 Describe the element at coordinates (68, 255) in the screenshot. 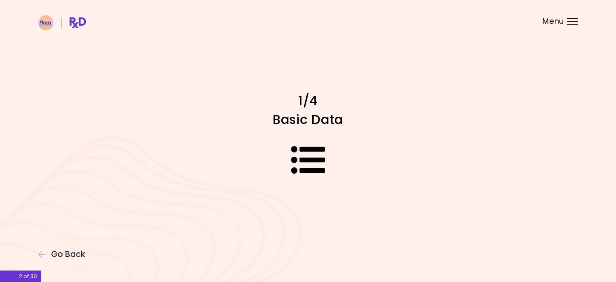

I see `span: Go Back` at that location.